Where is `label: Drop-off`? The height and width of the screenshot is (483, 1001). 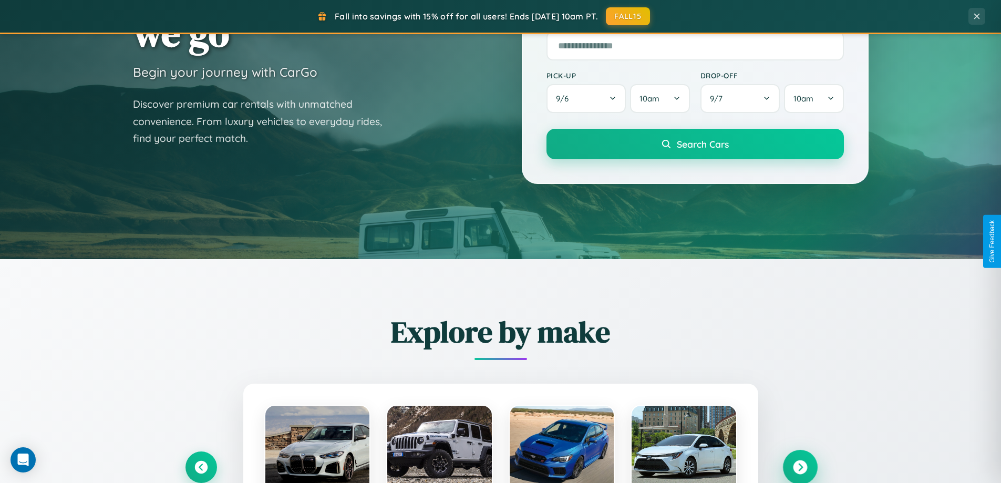 label: Drop-off is located at coordinates (772, 75).